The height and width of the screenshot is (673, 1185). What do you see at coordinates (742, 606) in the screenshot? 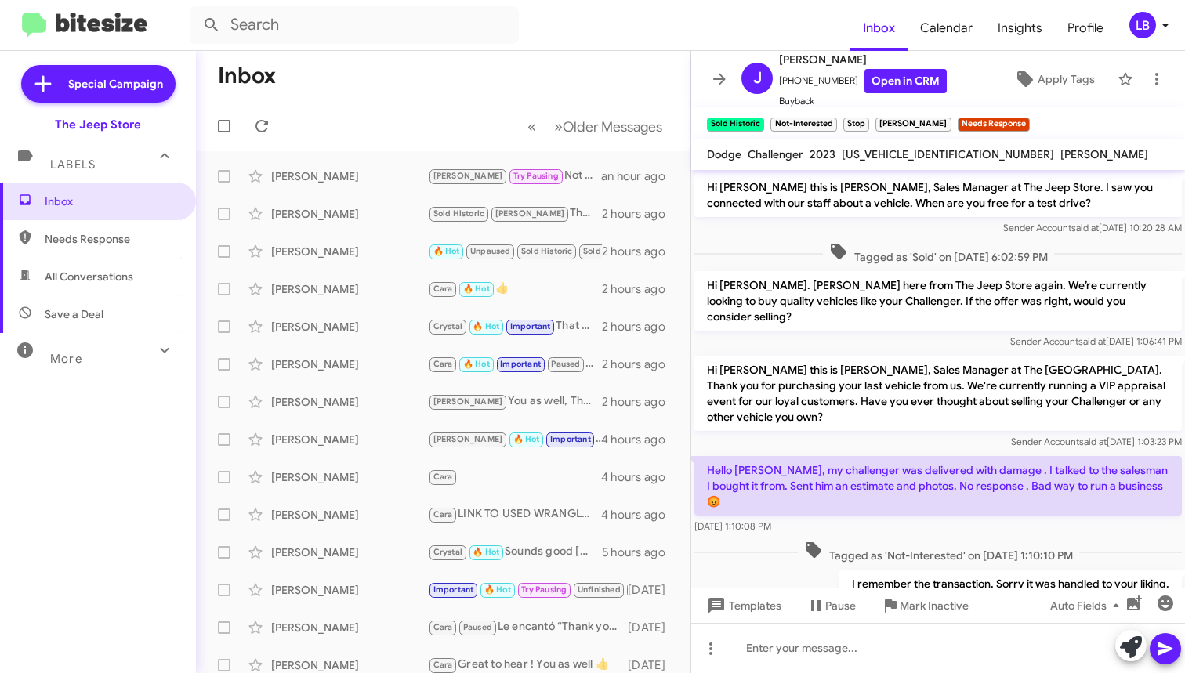
I see `button: Templates` at bounding box center [742, 606].